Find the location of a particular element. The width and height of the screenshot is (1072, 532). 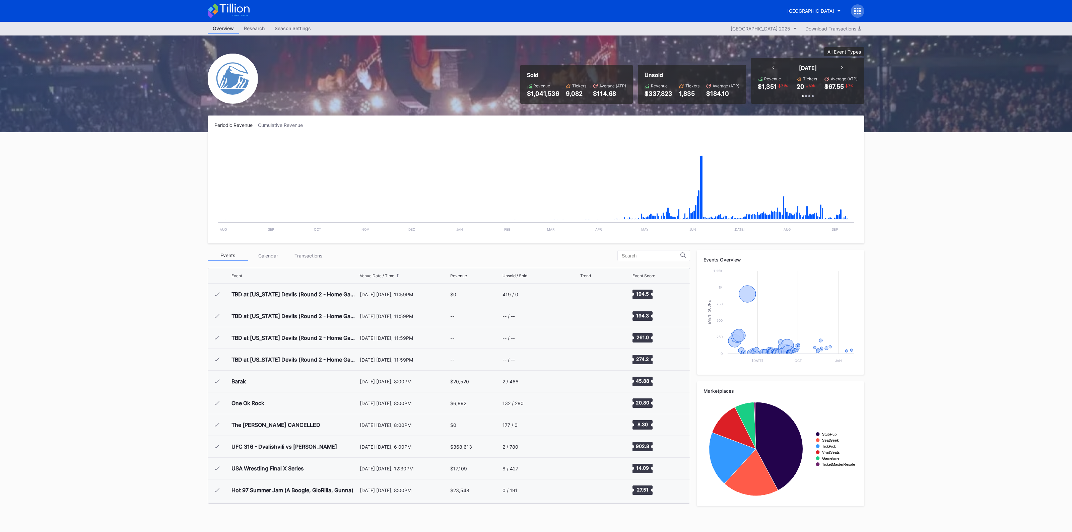

div: Overview is located at coordinates (223, 28).